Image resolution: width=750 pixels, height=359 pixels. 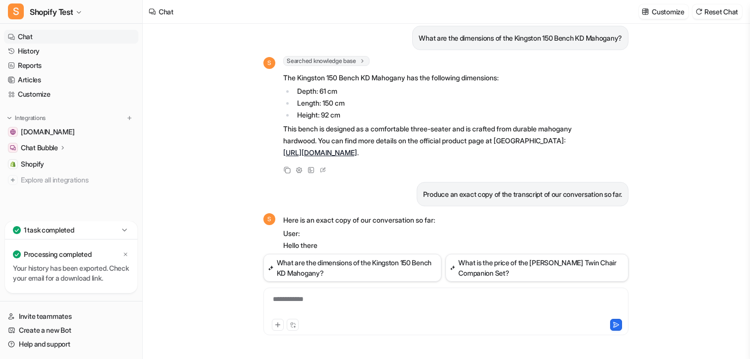 What do you see at coordinates (49, 230) in the screenshot?
I see `p: 1 task completed` at bounding box center [49, 230].